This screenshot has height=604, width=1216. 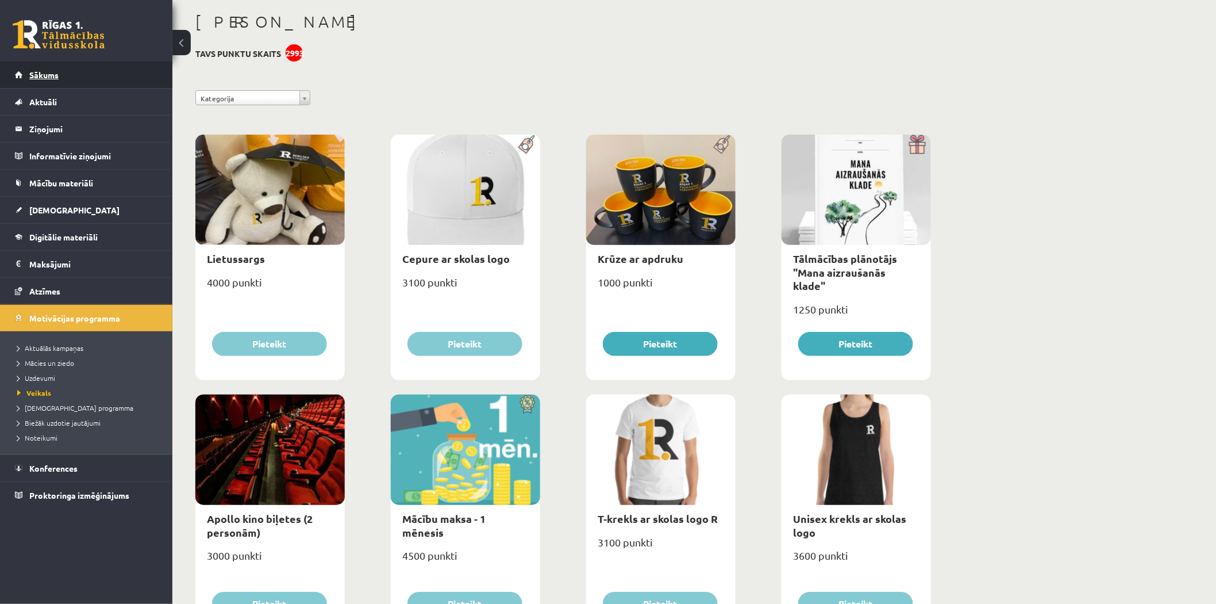 What do you see at coordinates (640, 258) in the screenshot?
I see `a: Krūze ar apdruku` at bounding box center [640, 258].